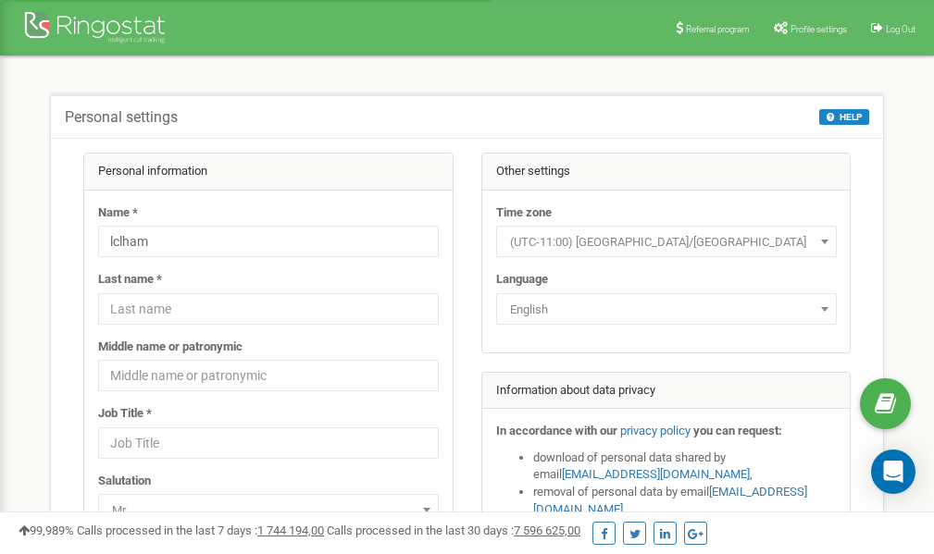 The image size is (934, 554). I want to click on span: Referral program, so click(717, 29).